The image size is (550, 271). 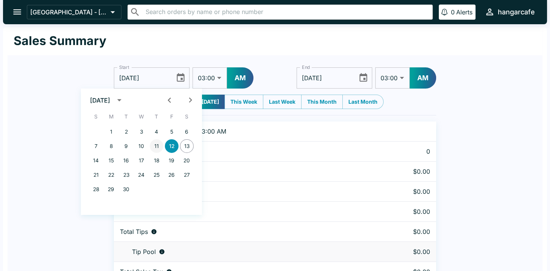 What do you see at coordinates (17, 12) in the screenshot?
I see `button: open drawer` at bounding box center [17, 12].